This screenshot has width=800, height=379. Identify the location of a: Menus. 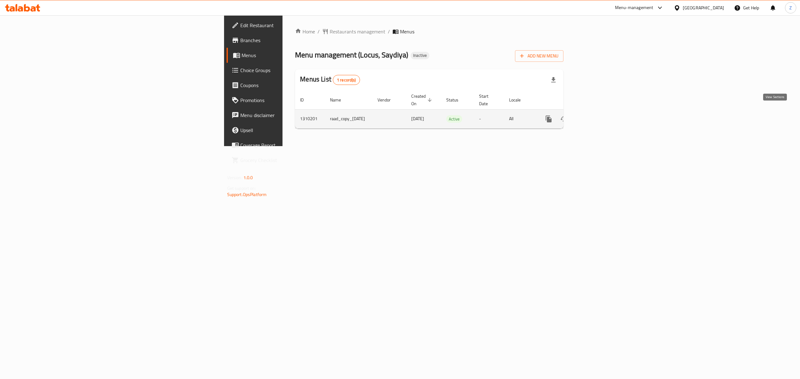
(292, 55).